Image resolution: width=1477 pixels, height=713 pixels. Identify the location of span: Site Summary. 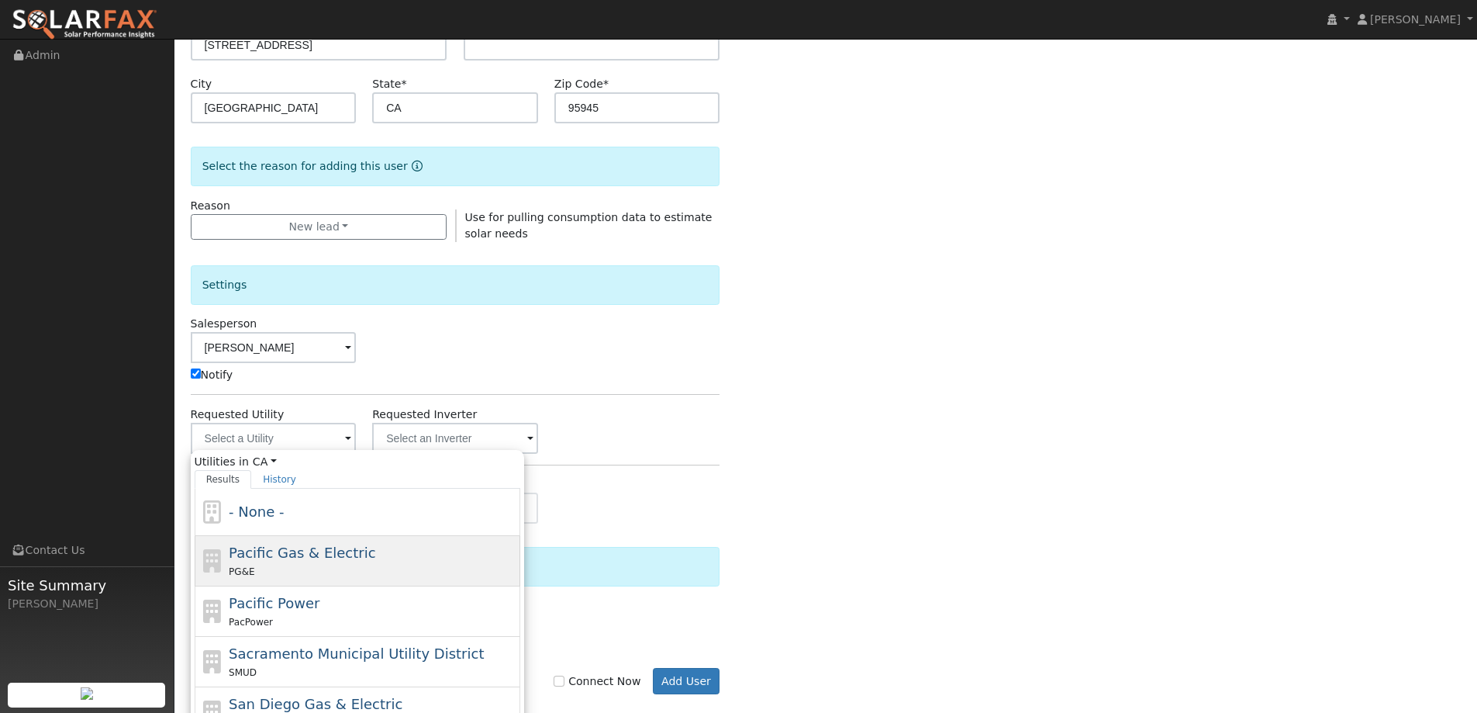
(87, 585).